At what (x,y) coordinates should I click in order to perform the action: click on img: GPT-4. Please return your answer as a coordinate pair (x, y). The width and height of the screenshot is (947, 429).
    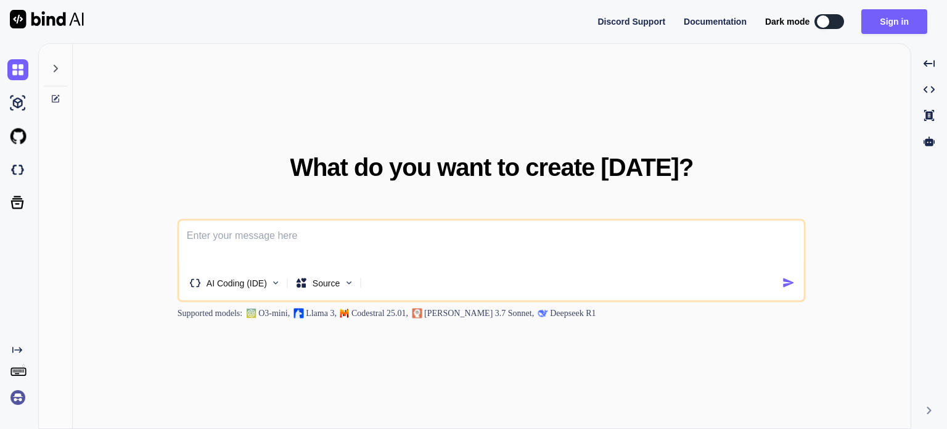
    Looking at the image, I should click on (251, 313).